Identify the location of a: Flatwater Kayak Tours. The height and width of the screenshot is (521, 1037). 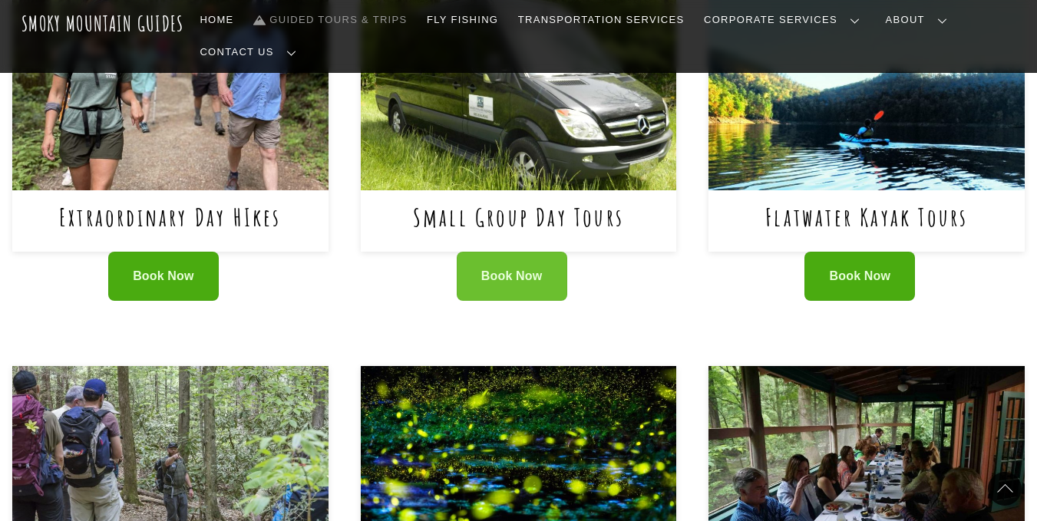
(867, 216).